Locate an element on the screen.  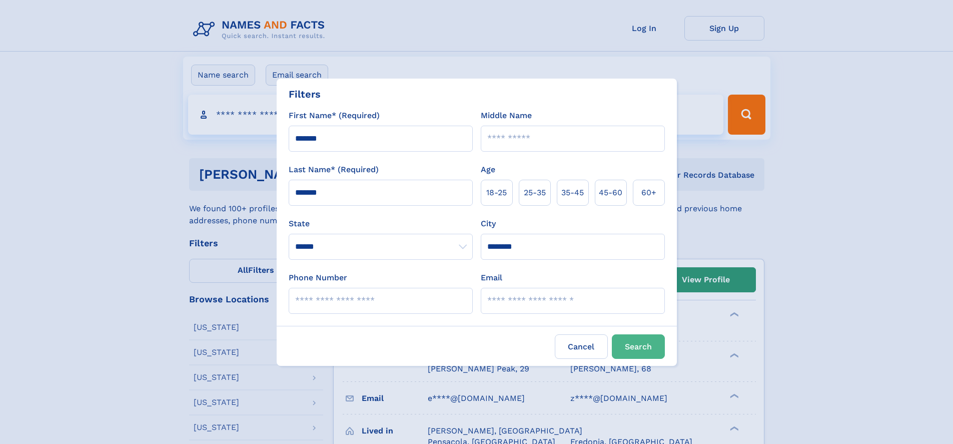
label: State is located at coordinates (381, 224).